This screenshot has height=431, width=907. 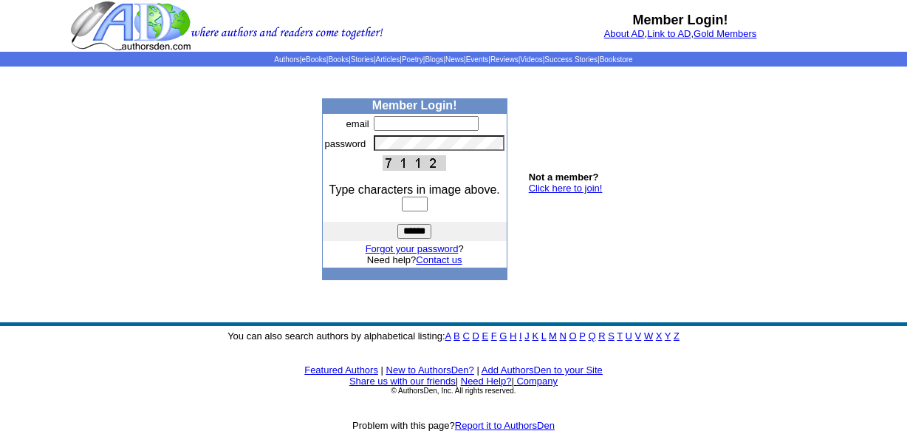 What do you see at coordinates (553, 335) in the screenshot?
I see `a: M` at bounding box center [553, 335].